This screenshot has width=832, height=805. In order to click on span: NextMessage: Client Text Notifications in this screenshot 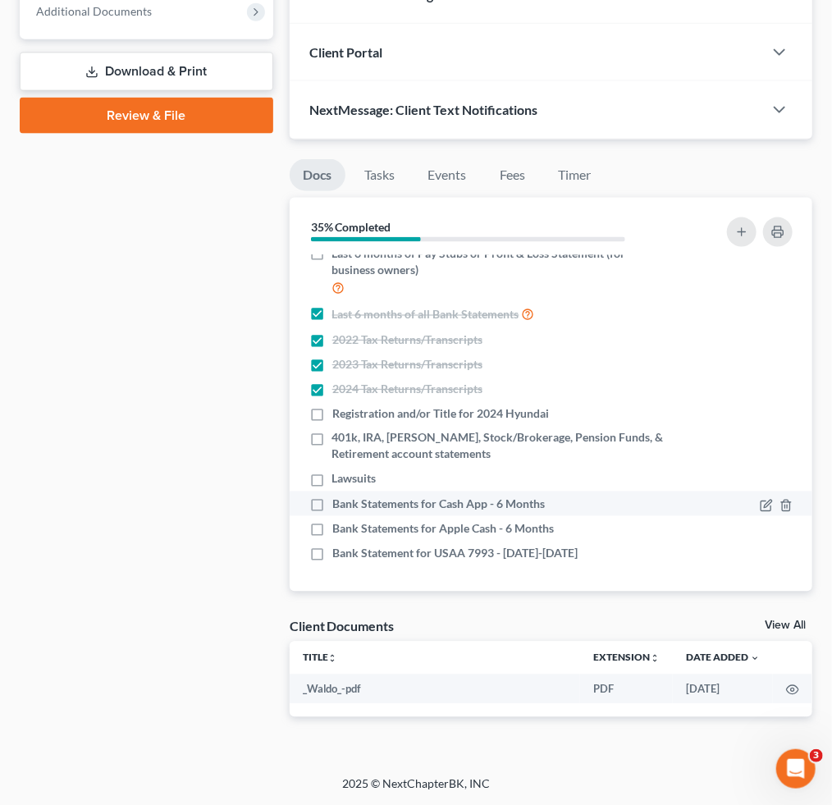, I will do `click(423, 109)`.